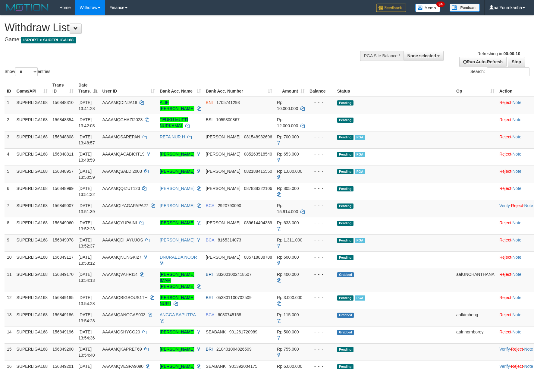 This screenshot has height=369, width=534. I want to click on img: MOTION_logo.png, so click(27, 8).